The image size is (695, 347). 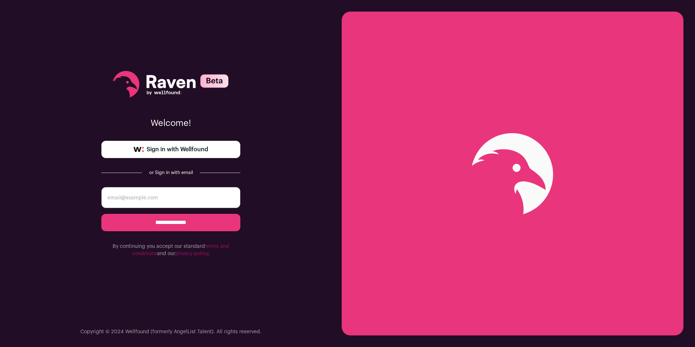 What do you see at coordinates (171, 332) in the screenshot?
I see `p: Copyright © 2024 Wellfound (formerly AngelList Talent). All rights reserved.` at bounding box center [171, 332].